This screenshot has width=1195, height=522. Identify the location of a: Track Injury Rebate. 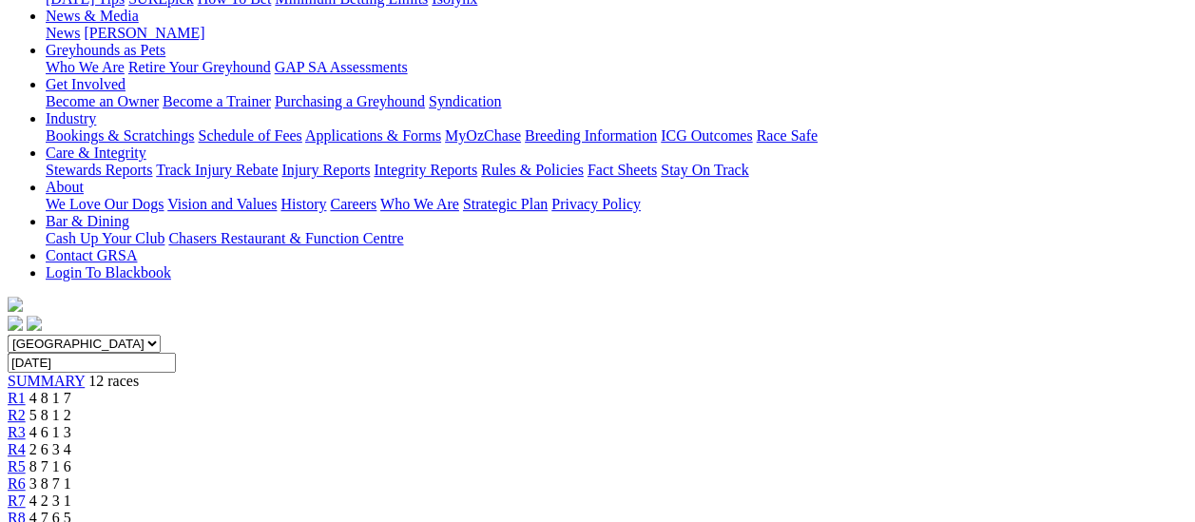
(217, 169).